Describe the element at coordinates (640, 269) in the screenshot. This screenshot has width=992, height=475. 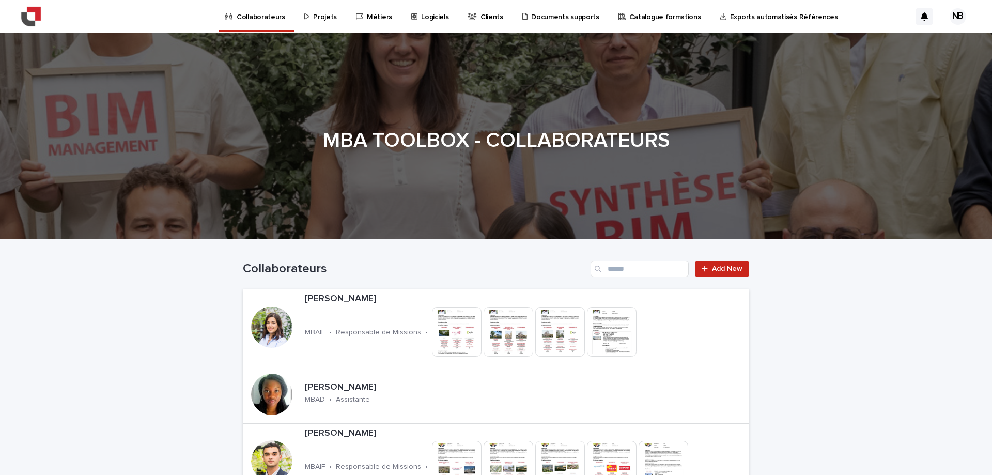
I see `input: Search` at that location.